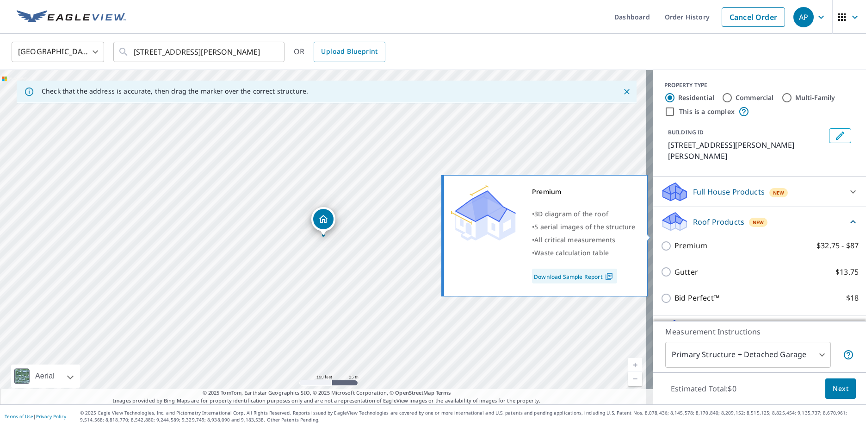  I want to click on span: All critical measurements, so click(575, 239).